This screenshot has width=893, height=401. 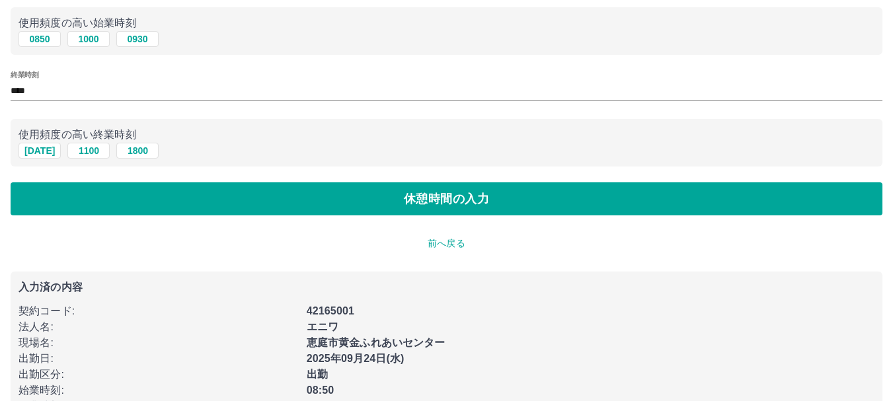 What do you see at coordinates (446, 199) in the screenshot?
I see `button: 休憩時間の入力` at bounding box center [446, 199].